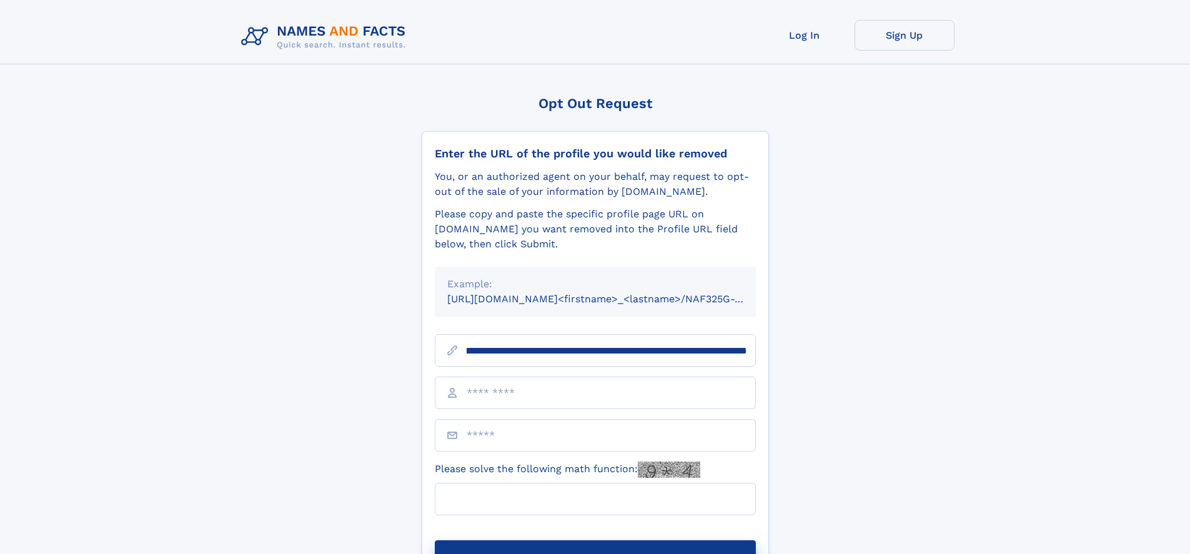  Describe the element at coordinates (596, 284) in the screenshot. I see `div: Example:` at that location.